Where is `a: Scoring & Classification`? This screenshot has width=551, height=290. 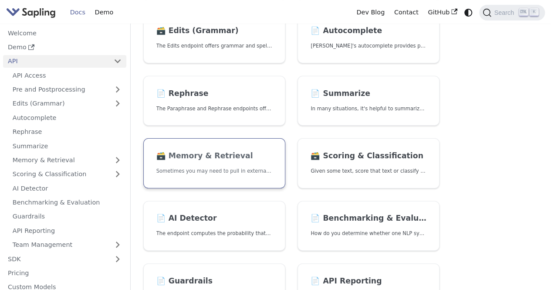
a: Scoring & Classification is located at coordinates (67, 174).